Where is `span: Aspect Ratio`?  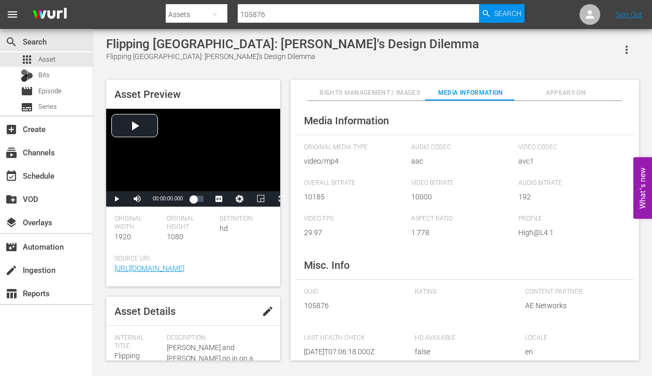 span: Aspect Ratio is located at coordinates (462, 219).